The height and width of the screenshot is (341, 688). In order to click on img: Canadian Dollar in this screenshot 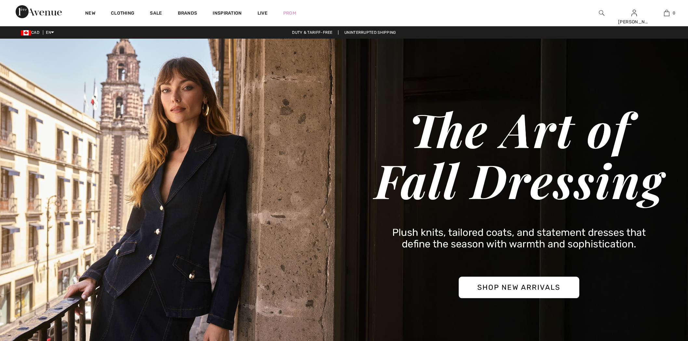, I will do `click(26, 33)`.